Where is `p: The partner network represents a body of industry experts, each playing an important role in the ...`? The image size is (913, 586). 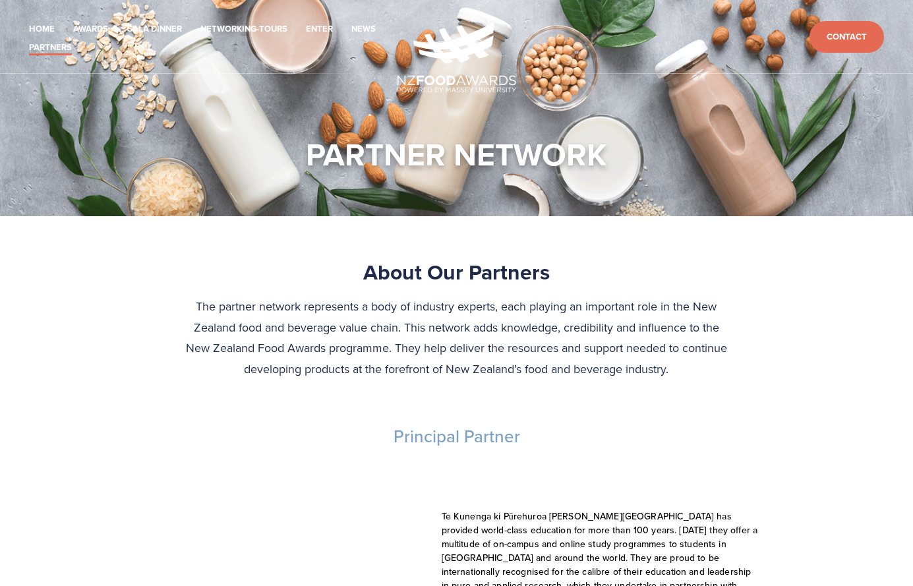
p: The partner network represents a body of industry experts, each playing an important role in the ... is located at coordinates (456, 338).